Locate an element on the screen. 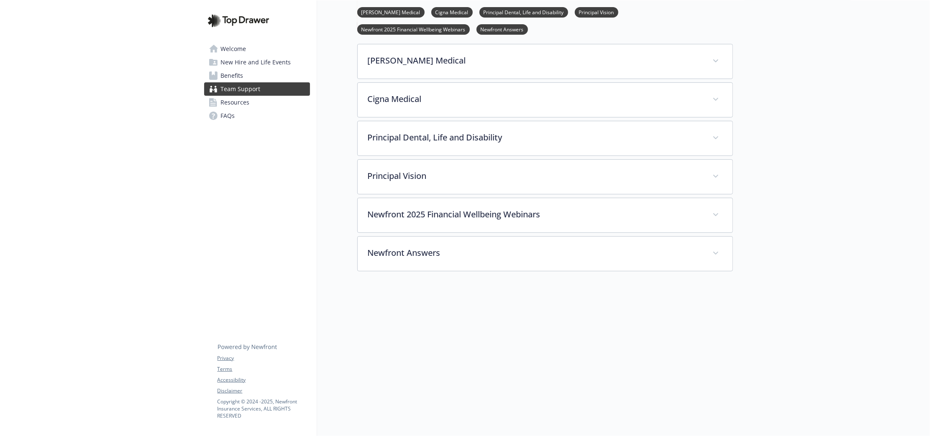 The width and height of the screenshot is (930, 436). div: Cigna Medical is located at coordinates (545, 100).